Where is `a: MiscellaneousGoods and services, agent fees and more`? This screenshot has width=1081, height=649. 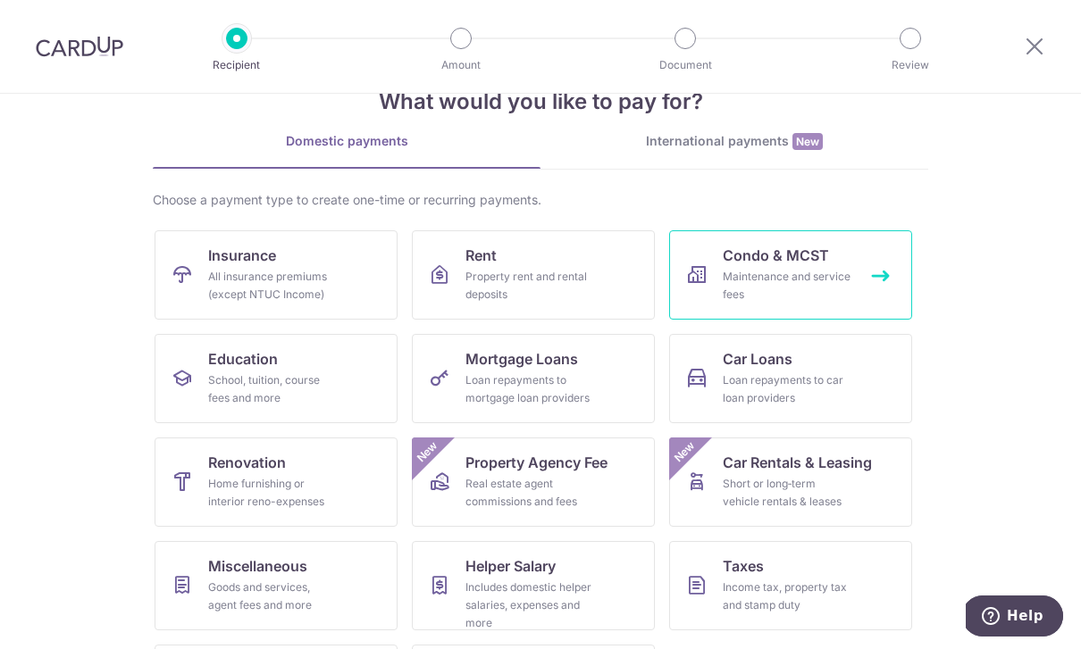
a: MiscellaneousGoods and services, agent fees and more is located at coordinates (276, 586).